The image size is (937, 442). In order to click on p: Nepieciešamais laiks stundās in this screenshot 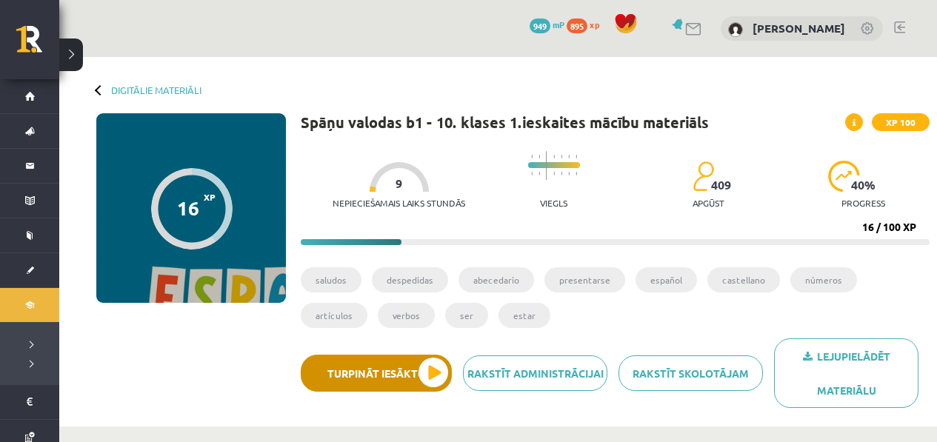, I will do `click(398, 203)`.